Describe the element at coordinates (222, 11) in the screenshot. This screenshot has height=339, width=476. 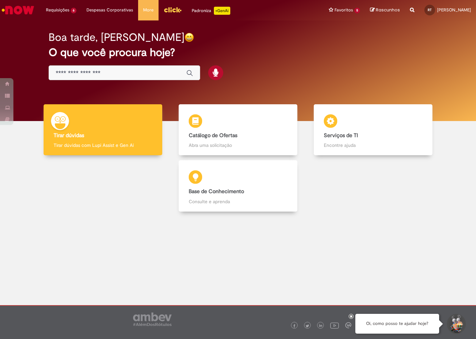
I see `p: +GenAi` at that location.